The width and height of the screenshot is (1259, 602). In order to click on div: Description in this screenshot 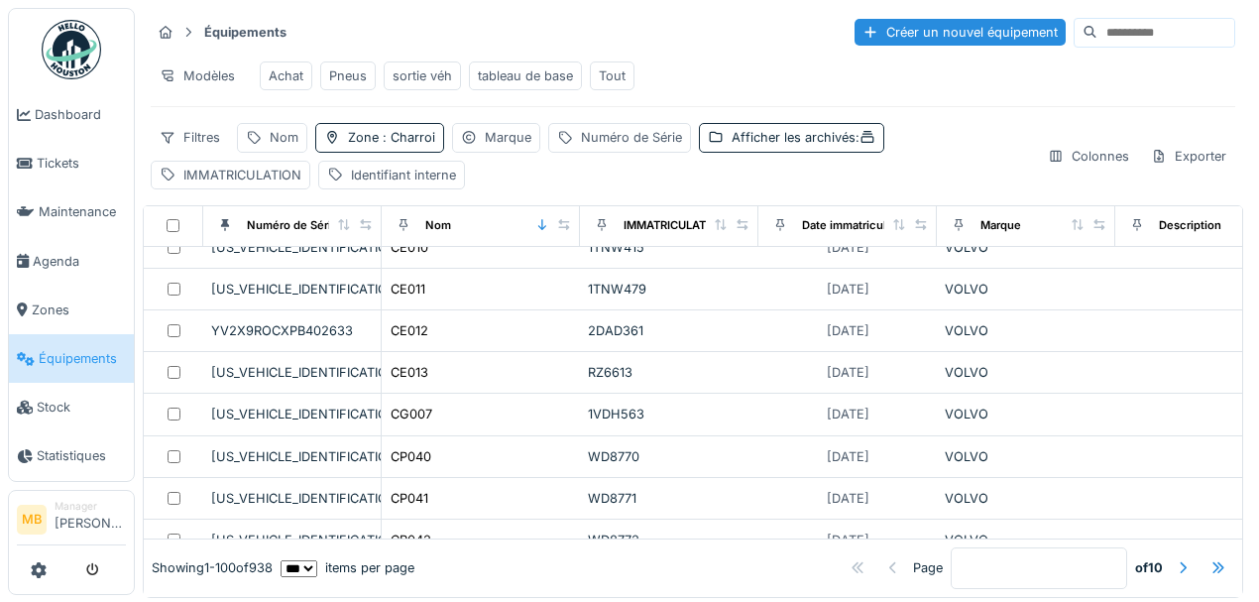, I will do `click(1190, 225)`.